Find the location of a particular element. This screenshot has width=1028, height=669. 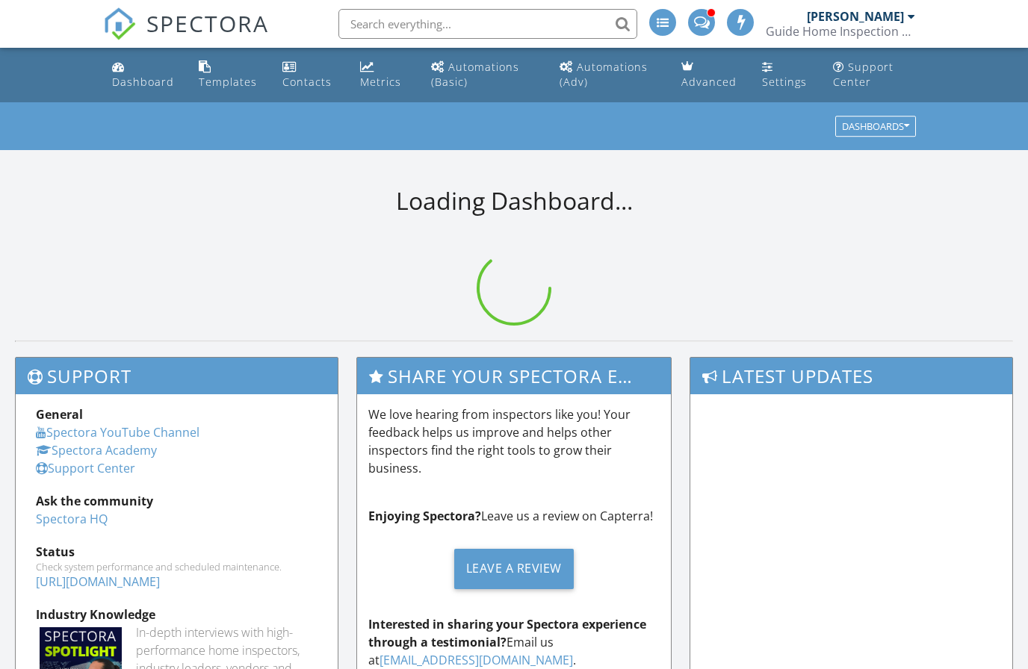

div: Status is located at coordinates (176, 552).